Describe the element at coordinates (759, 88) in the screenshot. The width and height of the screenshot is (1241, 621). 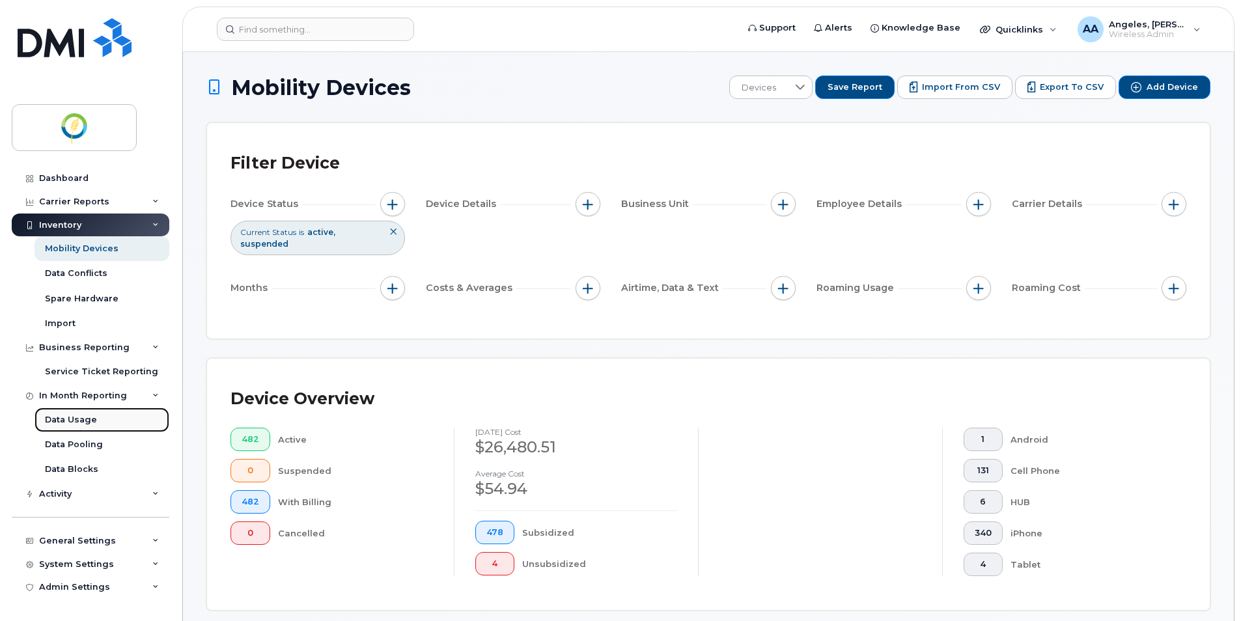
I see `span: Devices` at that location.